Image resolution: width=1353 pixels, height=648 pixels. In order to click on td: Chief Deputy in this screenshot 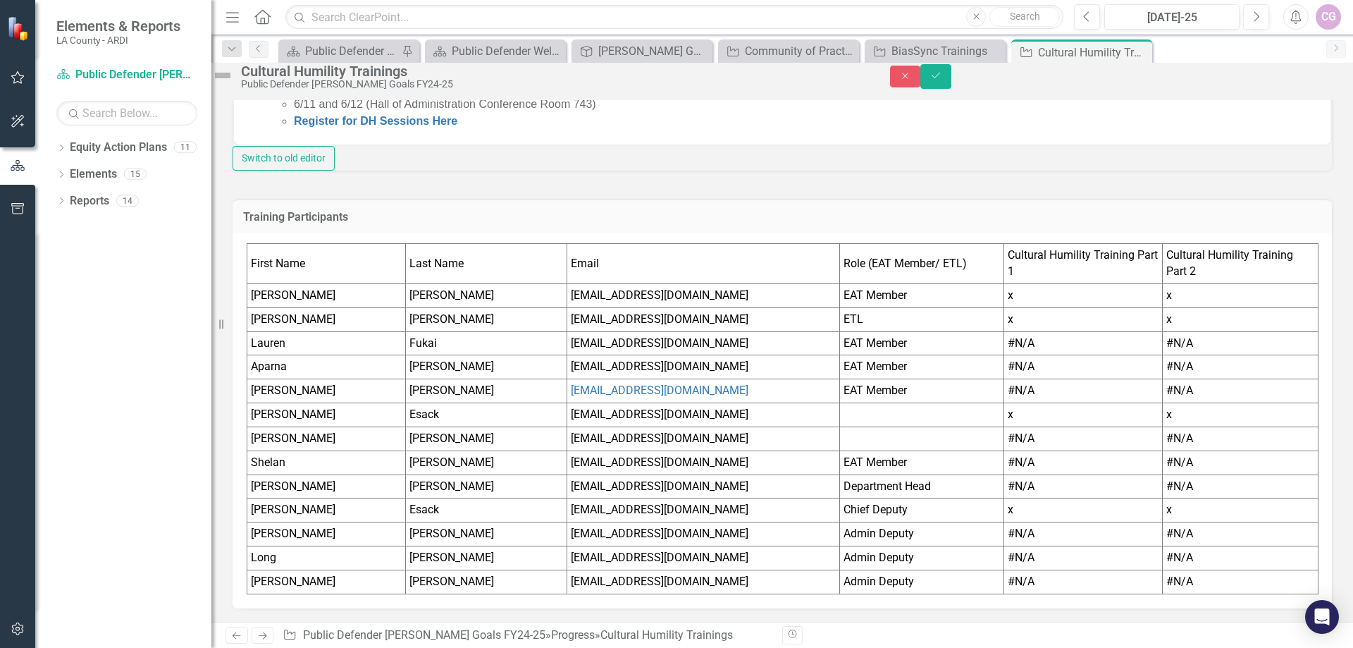, I will do `click(922, 510)`.